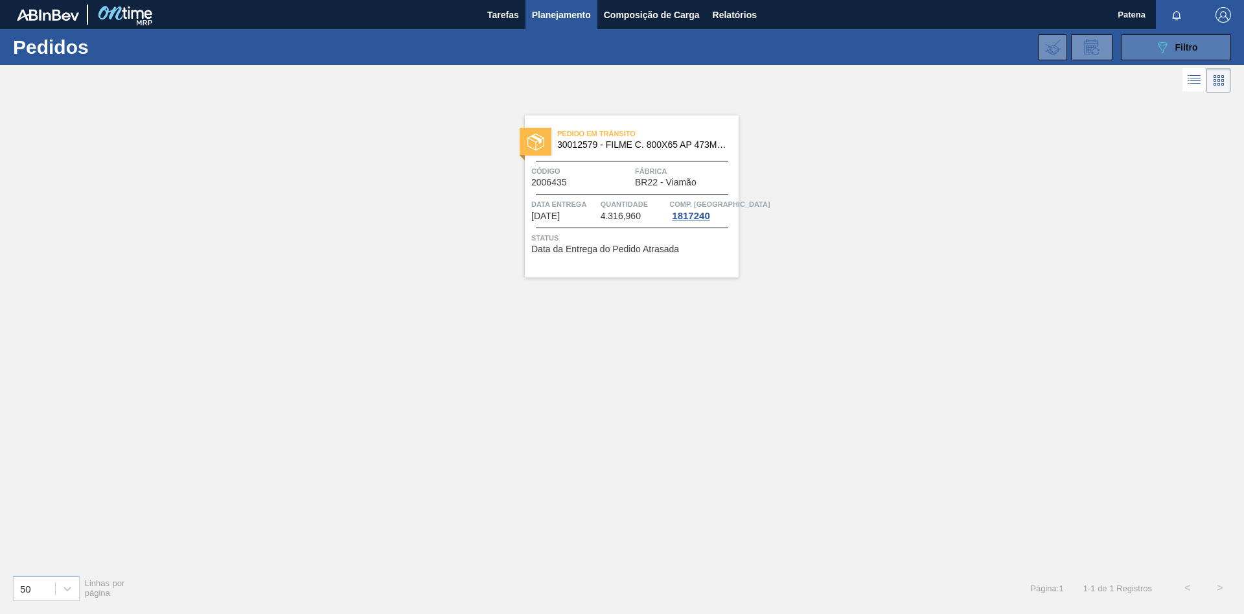 Image resolution: width=1244 pixels, height=614 pixels. What do you see at coordinates (633, 238) in the screenshot?
I see `span: Status` at bounding box center [633, 238].